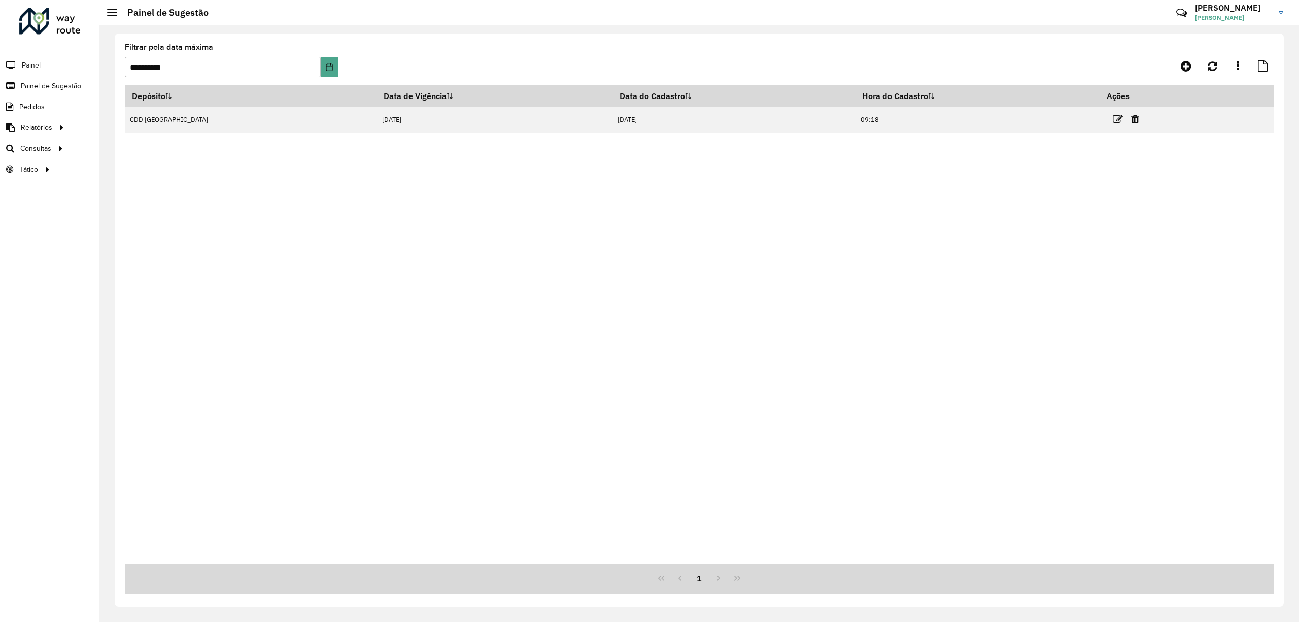  Describe the element at coordinates (36, 148) in the screenshot. I see `span: Consultas` at that location.